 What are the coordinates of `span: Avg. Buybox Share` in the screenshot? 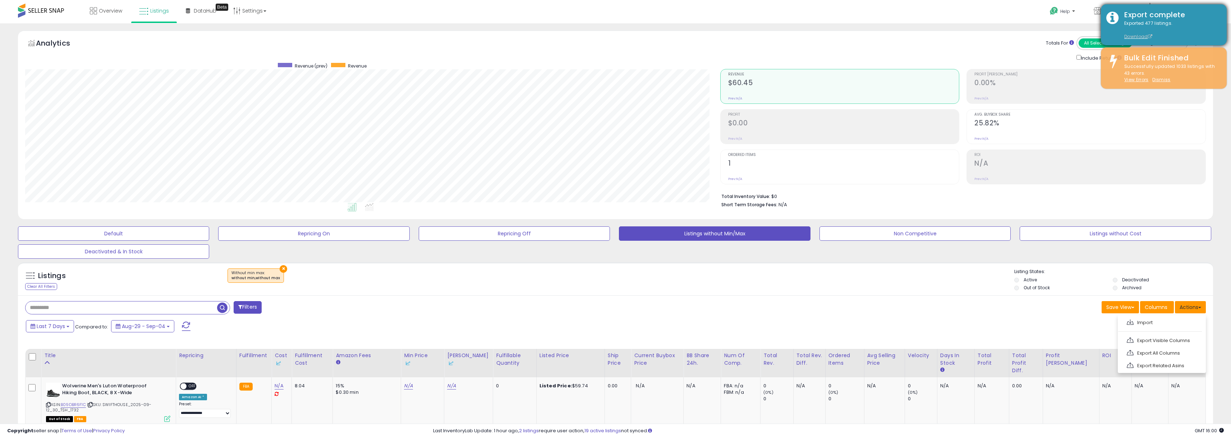 It's located at (1090, 115).